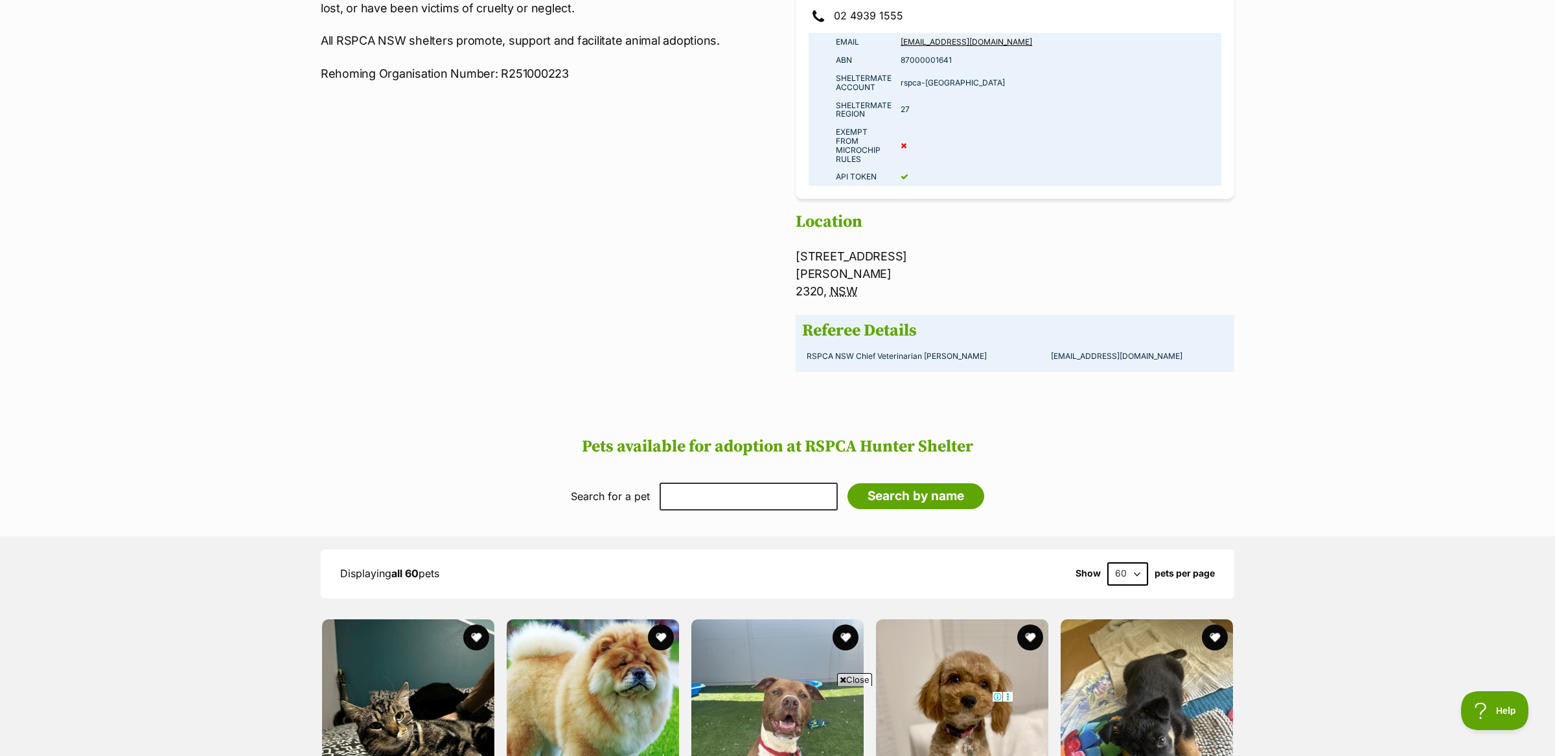 The height and width of the screenshot is (756, 1555). I want to click on label: Search for a pet, so click(610, 496).